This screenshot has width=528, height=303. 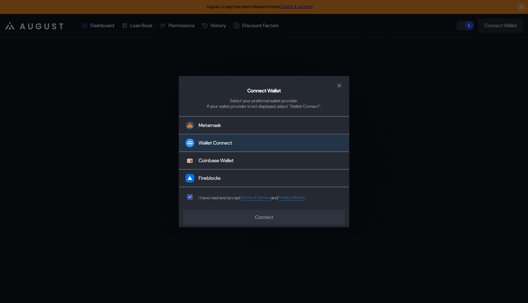 What do you see at coordinates (264, 161) in the screenshot?
I see `button: Coinbase WalletCoinbase Wallet` at bounding box center [264, 161].